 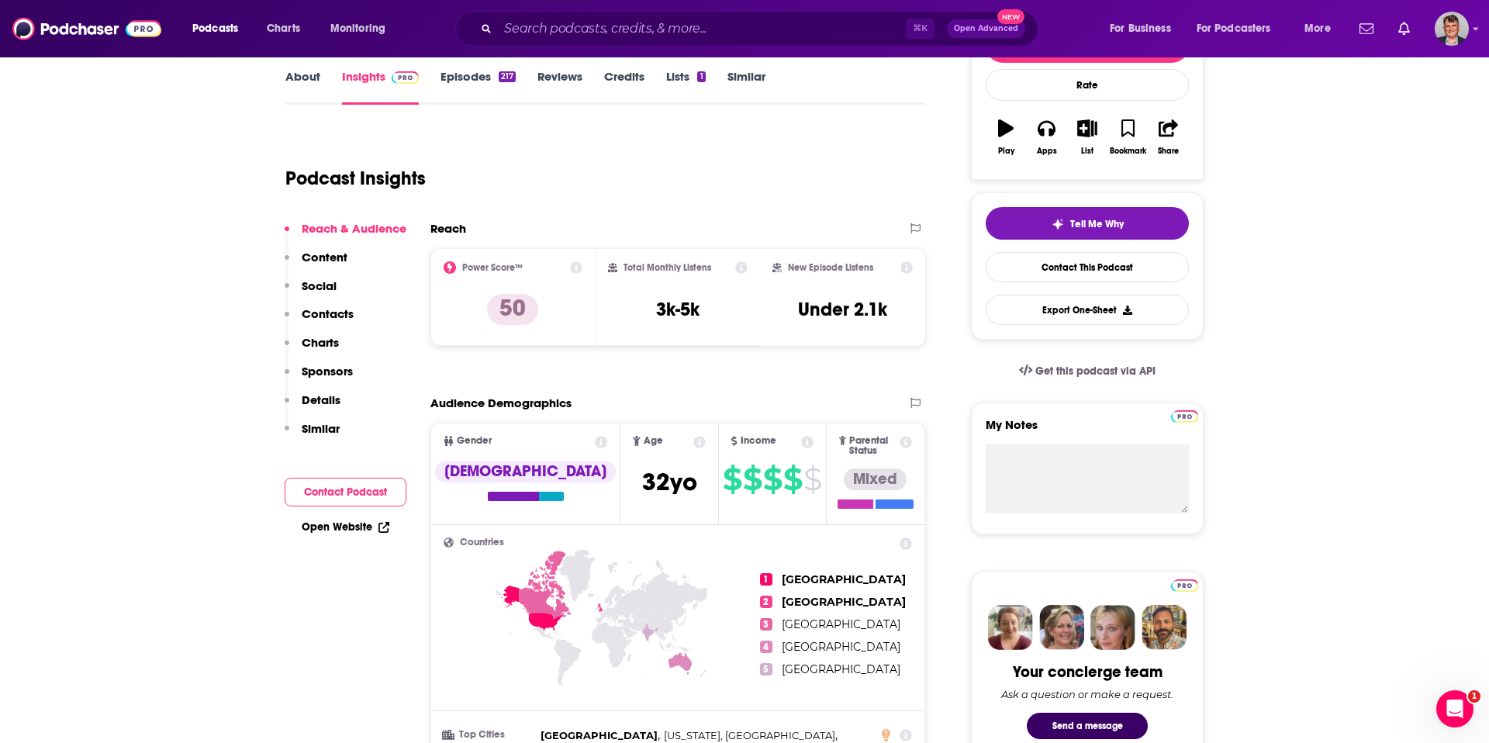 What do you see at coordinates (1087, 137) in the screenshot?
I see `button: List` at bounding box center [1087, 137].